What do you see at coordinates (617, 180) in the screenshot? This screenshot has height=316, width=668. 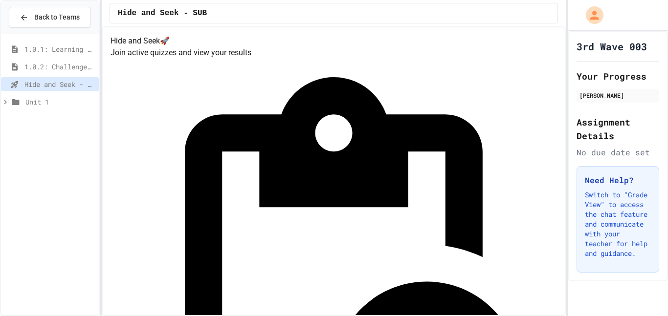 I see `h3: Need Help?` at bounding box center [617, 180].